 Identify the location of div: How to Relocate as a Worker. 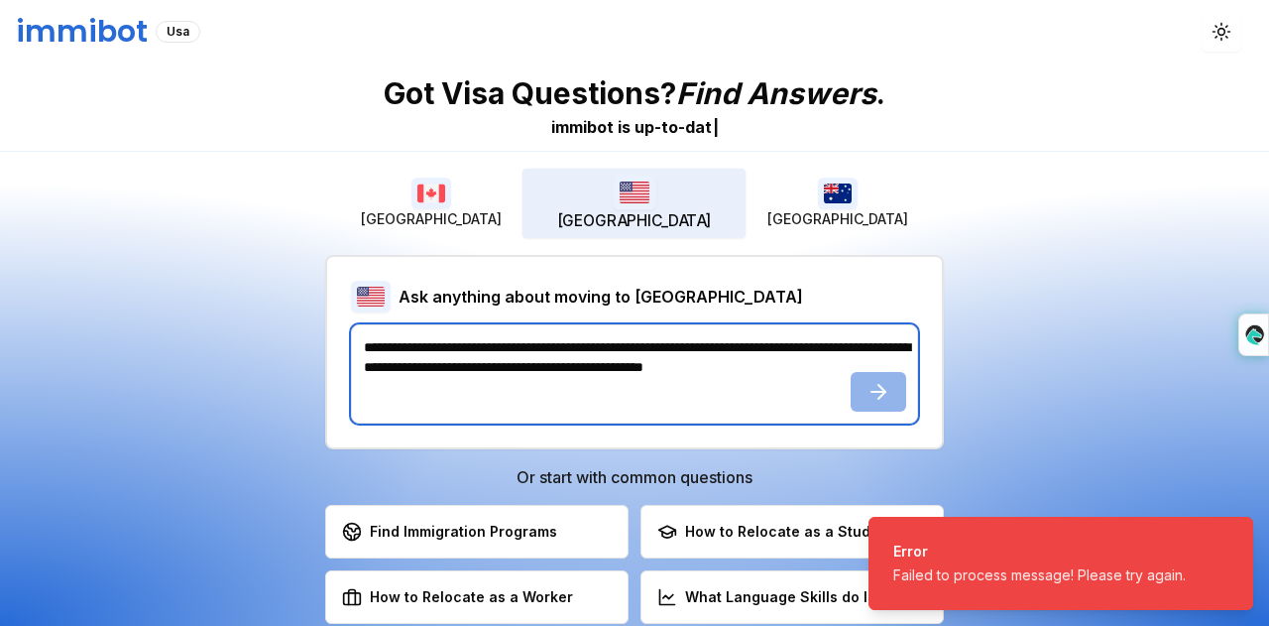
(457, 597).